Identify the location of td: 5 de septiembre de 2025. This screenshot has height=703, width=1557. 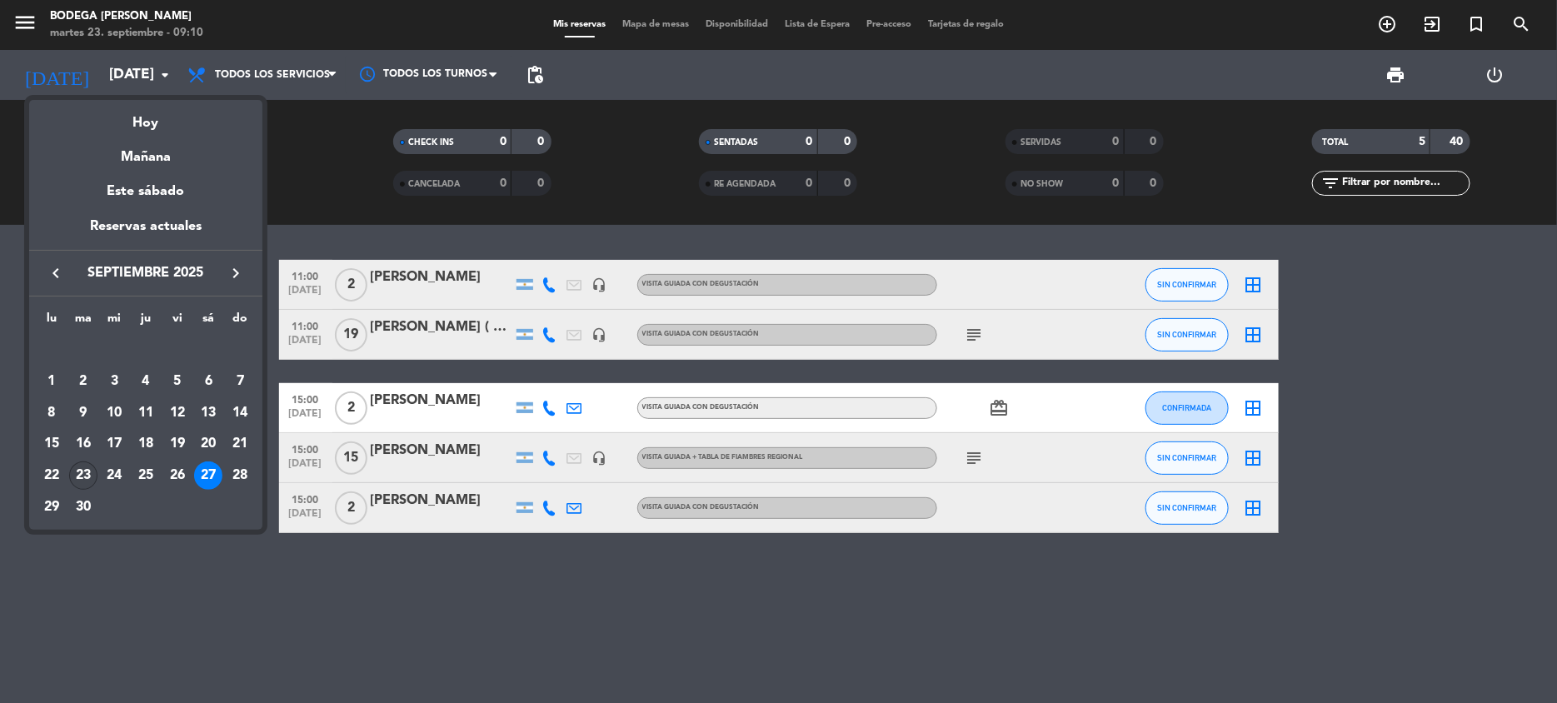
(177, 382).